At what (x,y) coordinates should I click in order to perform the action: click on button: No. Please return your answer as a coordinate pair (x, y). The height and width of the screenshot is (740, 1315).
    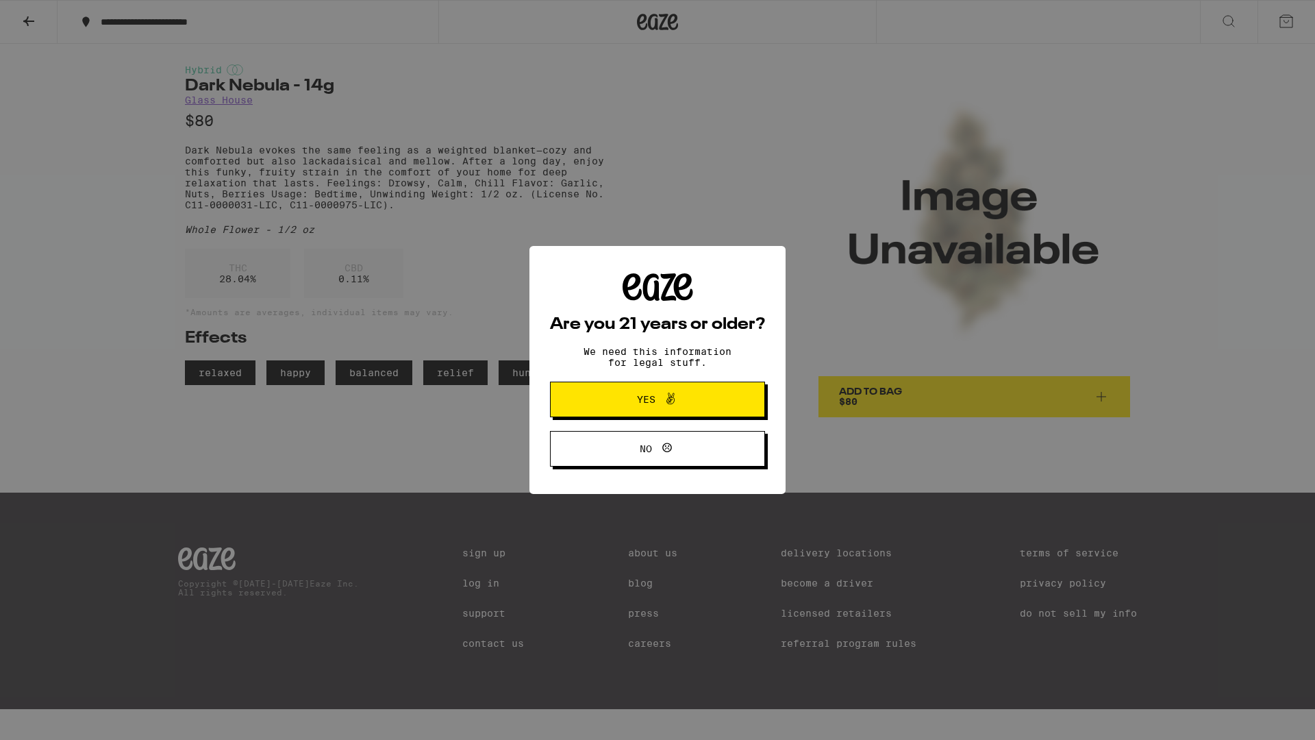
    Looking at the image, I should click on (658, 449).